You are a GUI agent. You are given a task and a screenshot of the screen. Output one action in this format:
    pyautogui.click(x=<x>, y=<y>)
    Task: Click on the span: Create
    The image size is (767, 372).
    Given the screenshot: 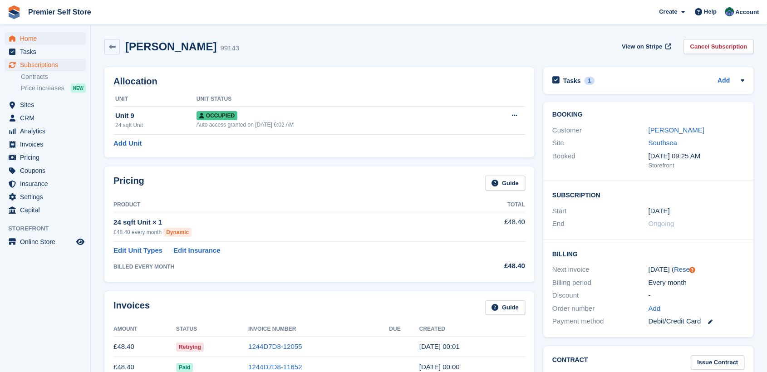 What is the action you would take?
    pyautogui.click(x=668, y=12)
    